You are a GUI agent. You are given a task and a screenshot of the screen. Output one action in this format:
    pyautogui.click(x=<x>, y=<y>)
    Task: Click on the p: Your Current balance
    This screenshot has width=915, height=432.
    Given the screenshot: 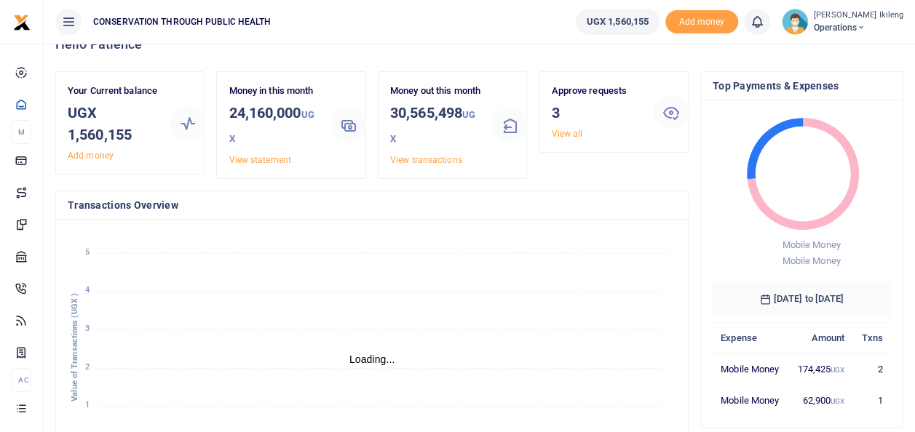 What is the action you would take?
    pyautogui.click(x=113, y=91)
    